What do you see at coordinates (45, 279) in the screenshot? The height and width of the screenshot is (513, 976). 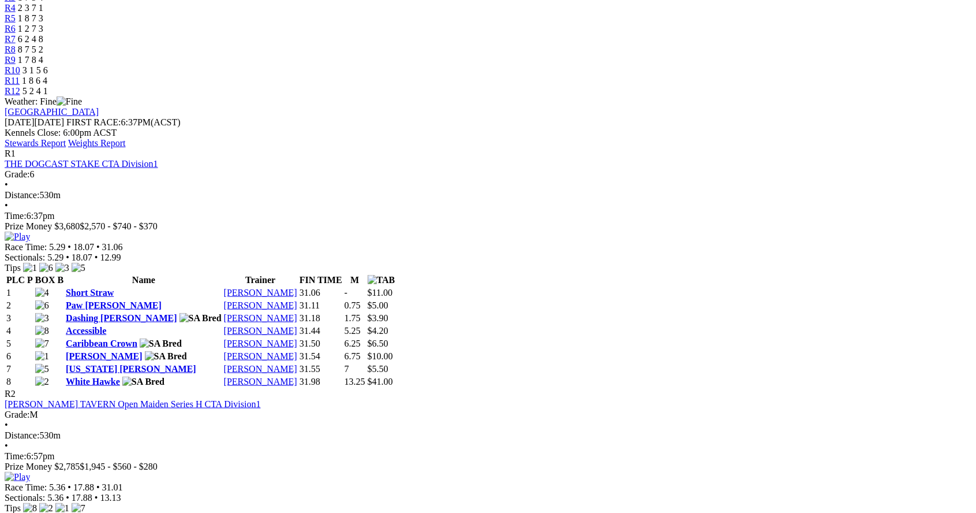 I see `span: BOX` at bounding box center [45, 279].